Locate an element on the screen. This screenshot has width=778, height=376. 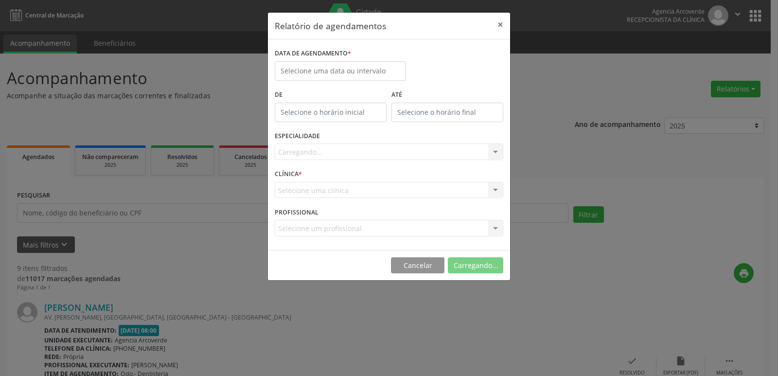
label: CLÍNICA is located at coordinates (289, 174).